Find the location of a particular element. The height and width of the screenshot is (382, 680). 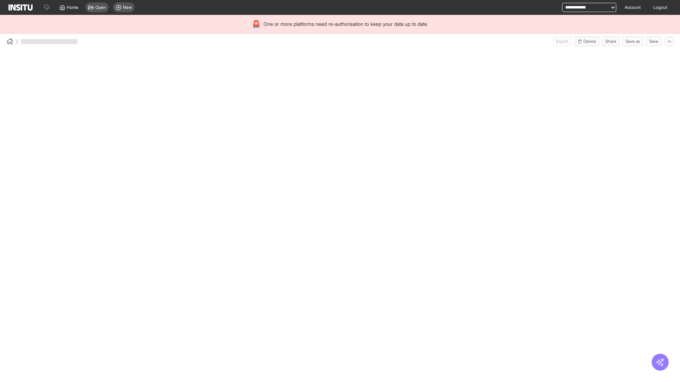

button: Delete is located at coordinates (587, 41).